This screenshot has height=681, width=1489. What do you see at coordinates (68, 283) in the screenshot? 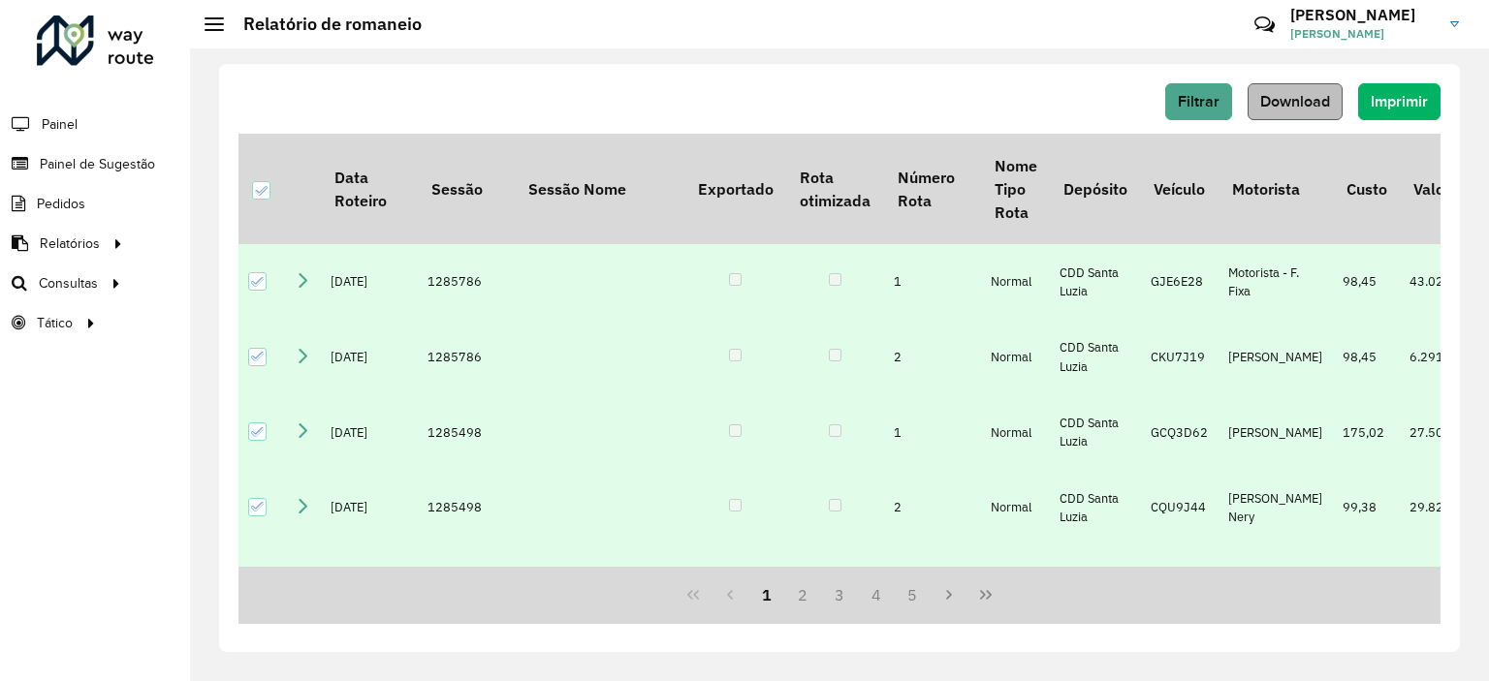
I see `span: Consultas` at bounding box center [68, 283].